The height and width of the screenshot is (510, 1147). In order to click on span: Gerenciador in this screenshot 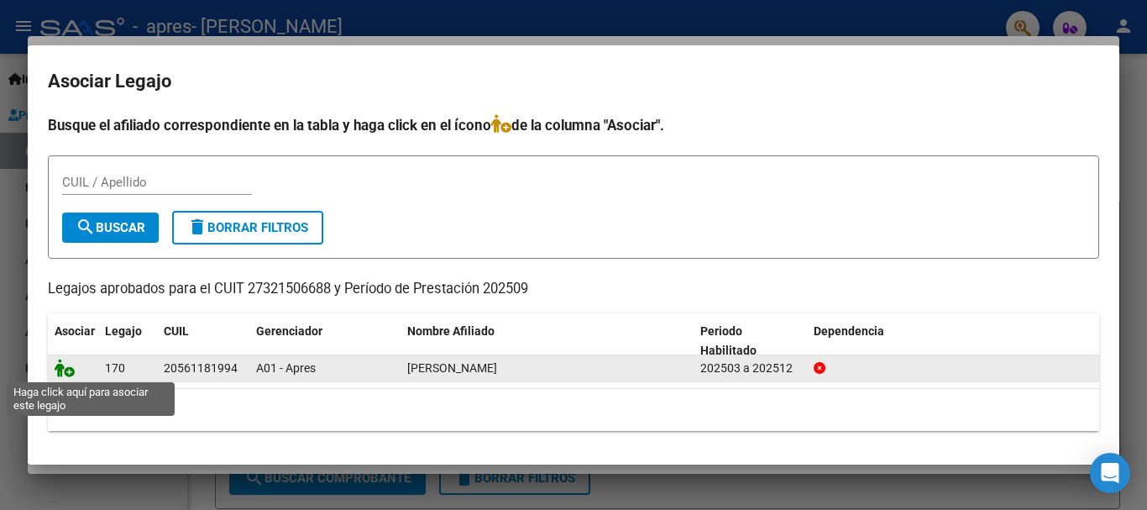, I will do `click(289, 331)`.